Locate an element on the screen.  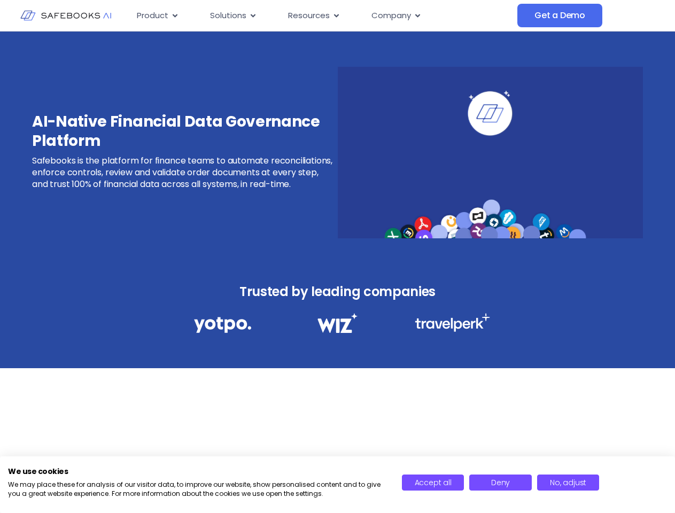
span: Deny is located at coordinates (500, 483).